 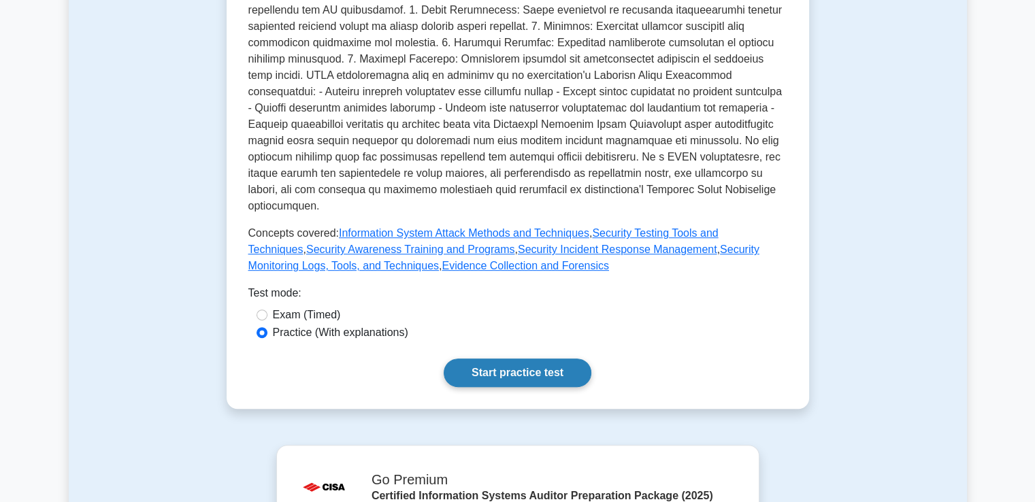 I want to click on label: Exam (Timed), so click(x=307, y=315).